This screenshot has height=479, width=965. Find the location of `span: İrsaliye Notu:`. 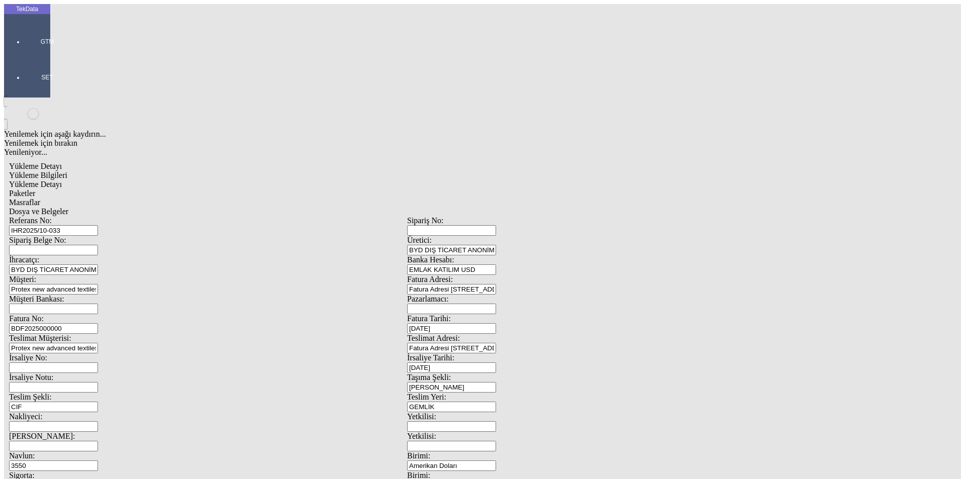

span: İrsaliye Notu: is located at coordinates (31, 377).